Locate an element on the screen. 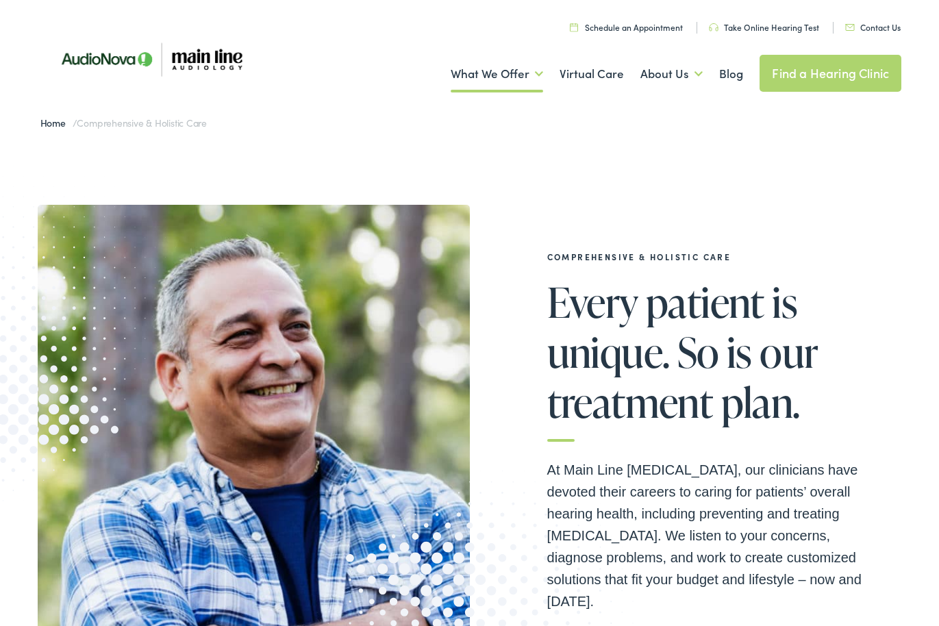  span: our is located at coordinates (788, 352).